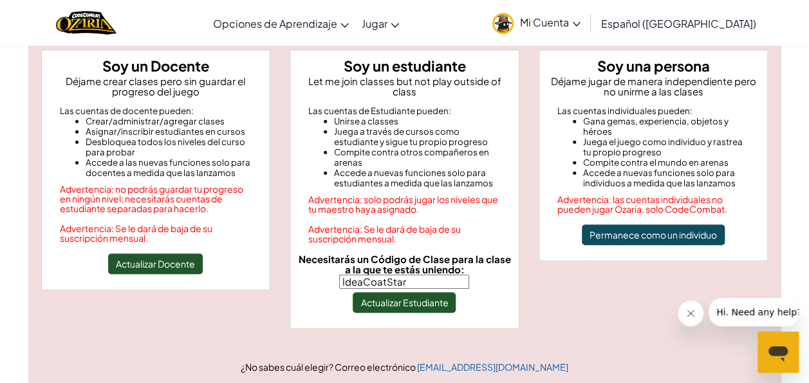 This screenshot has height=383, width=809. Describe the element at coordinates (281, 23) in the screenshot. I see `a: Opciones de Aprendizaje` at that location.